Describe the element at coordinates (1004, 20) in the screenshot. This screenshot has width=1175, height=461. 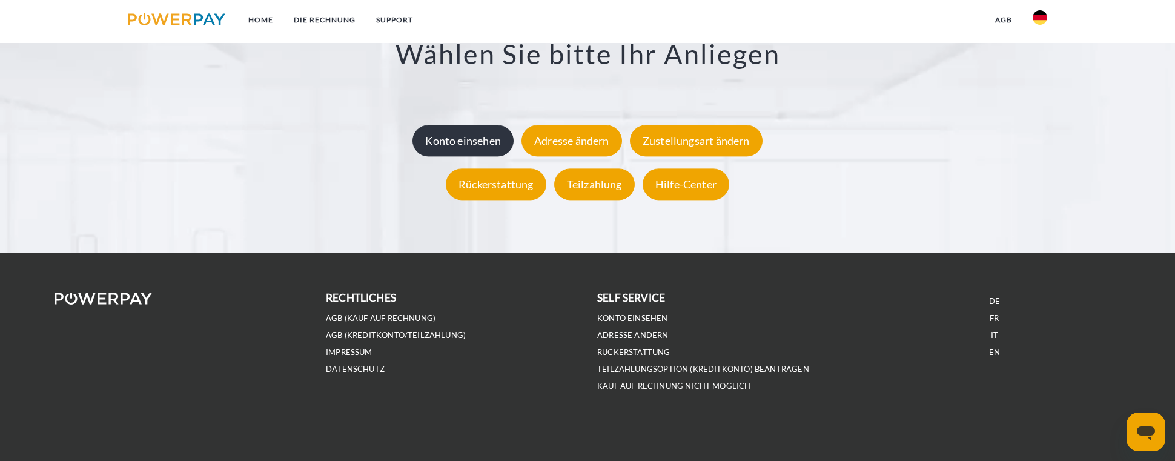
I see `a: agb` at that location.